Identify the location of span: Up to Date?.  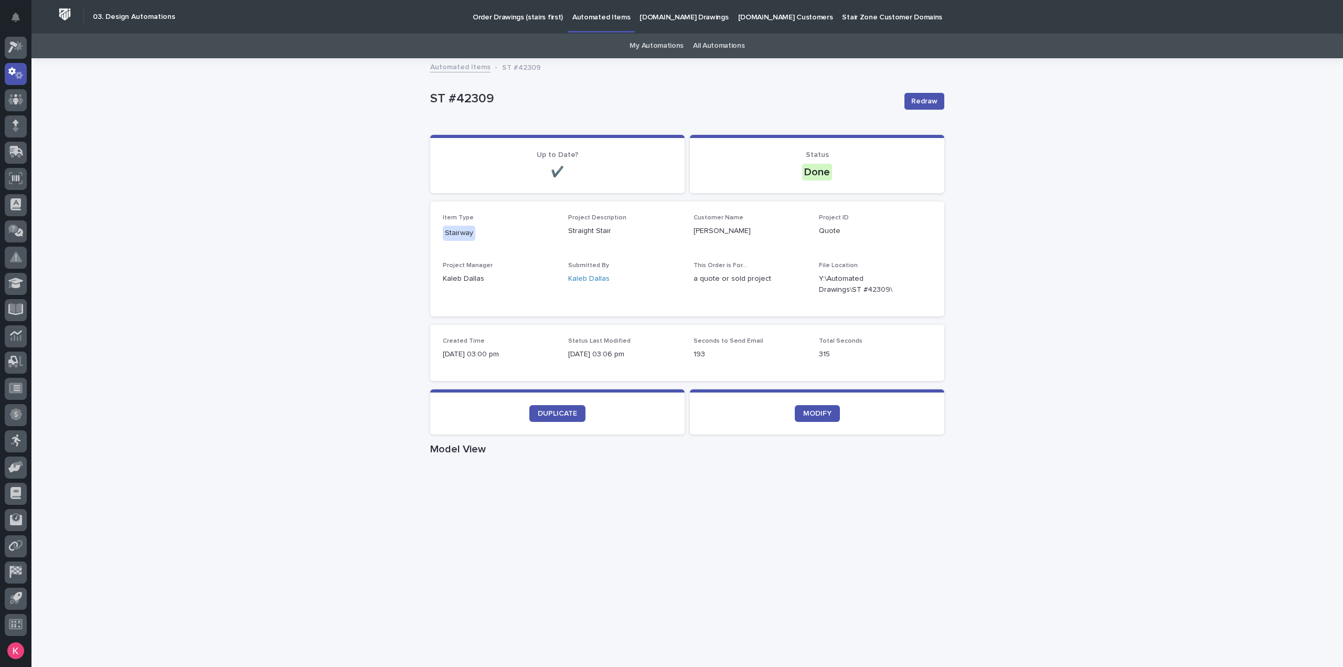
(558, 155).